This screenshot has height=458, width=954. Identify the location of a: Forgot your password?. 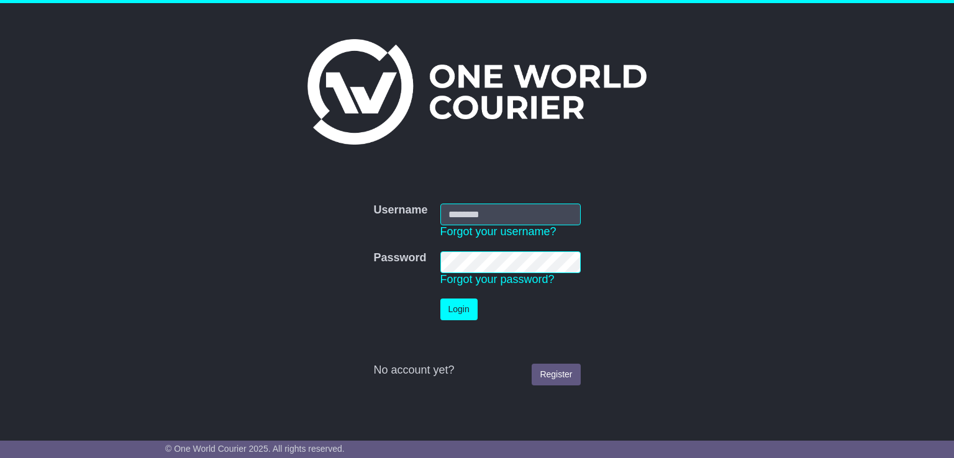
(497, 279).